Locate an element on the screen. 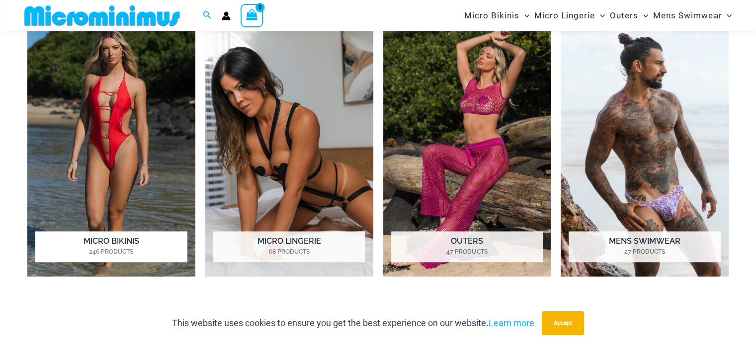 The width and height of the screenshot is (756, 345). a: OutersMenu ToggleMenu Toggle is located at coordinates (629, 15).